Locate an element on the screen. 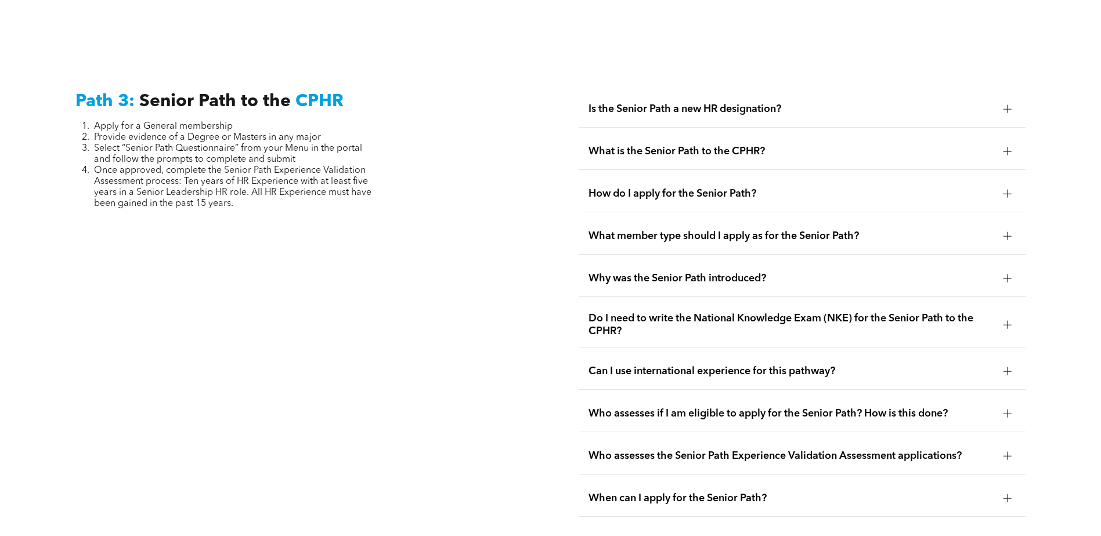 This screenshot has width=1101, height=536. span: Is the Senior Path a new HR designation? is located at coordinates (791, 109).